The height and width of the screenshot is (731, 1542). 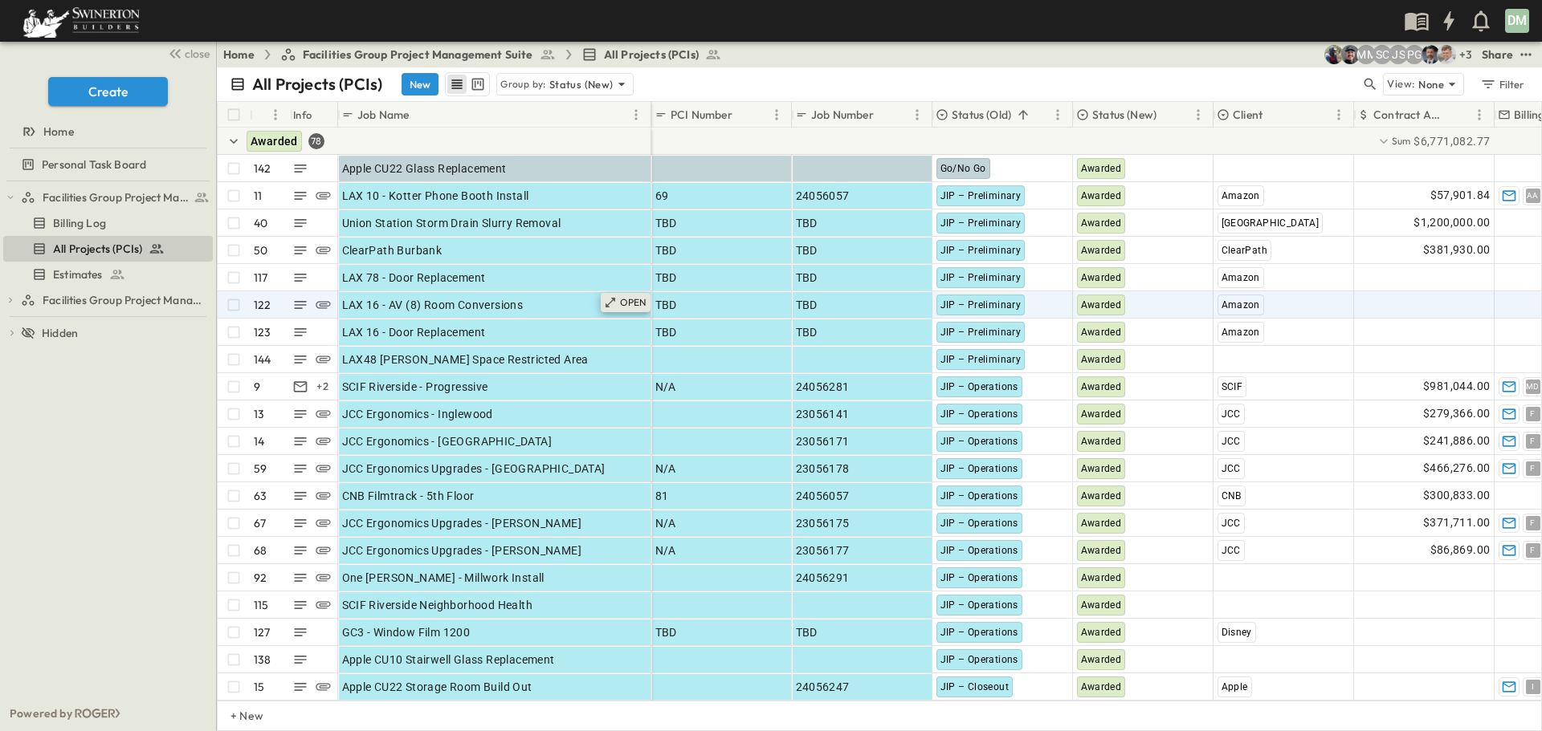 What do you see at coordinates (448, 660) in the screenshot?
I see `span: Apple CU10 Stairwell Glass Replacement` at bounding box center [448, 660].